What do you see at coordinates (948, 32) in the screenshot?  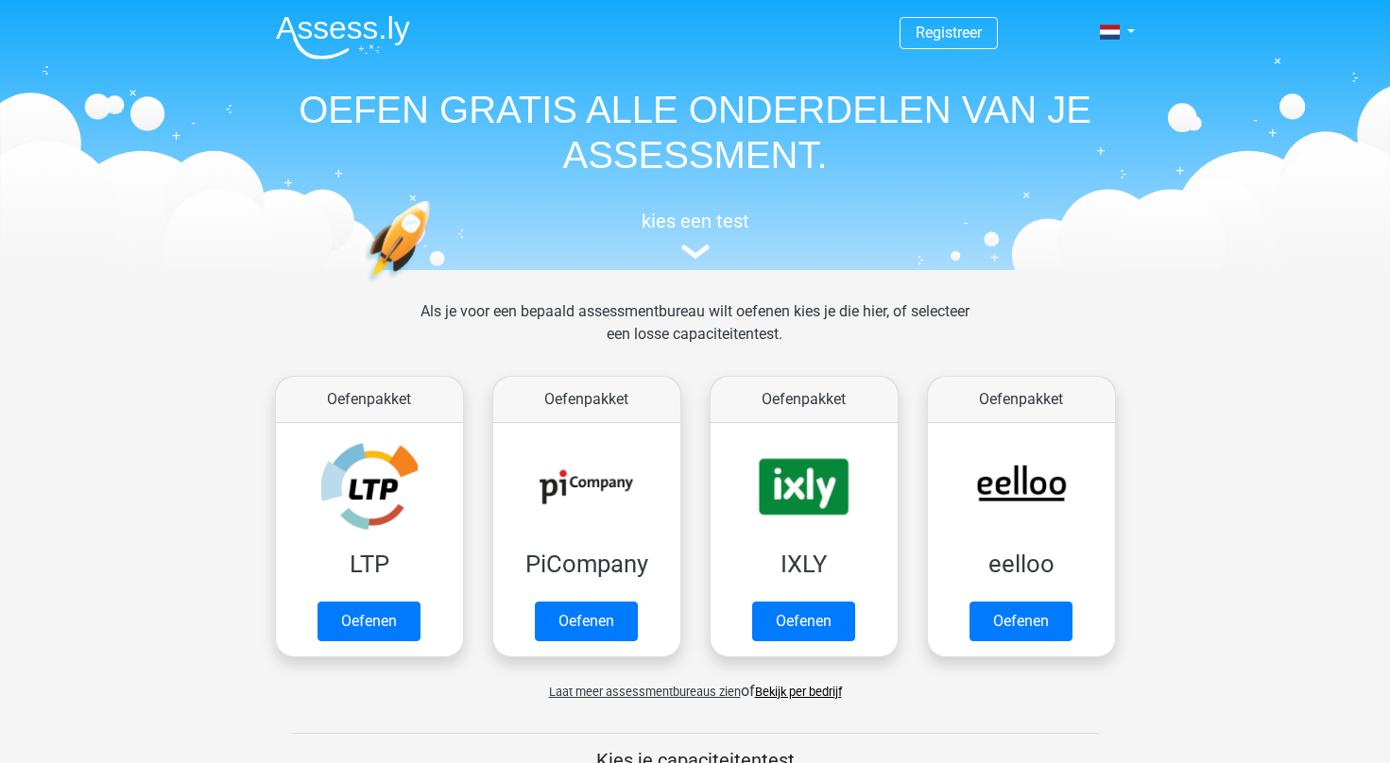 I see `a: Registreer` at bounding box center [948, 32].